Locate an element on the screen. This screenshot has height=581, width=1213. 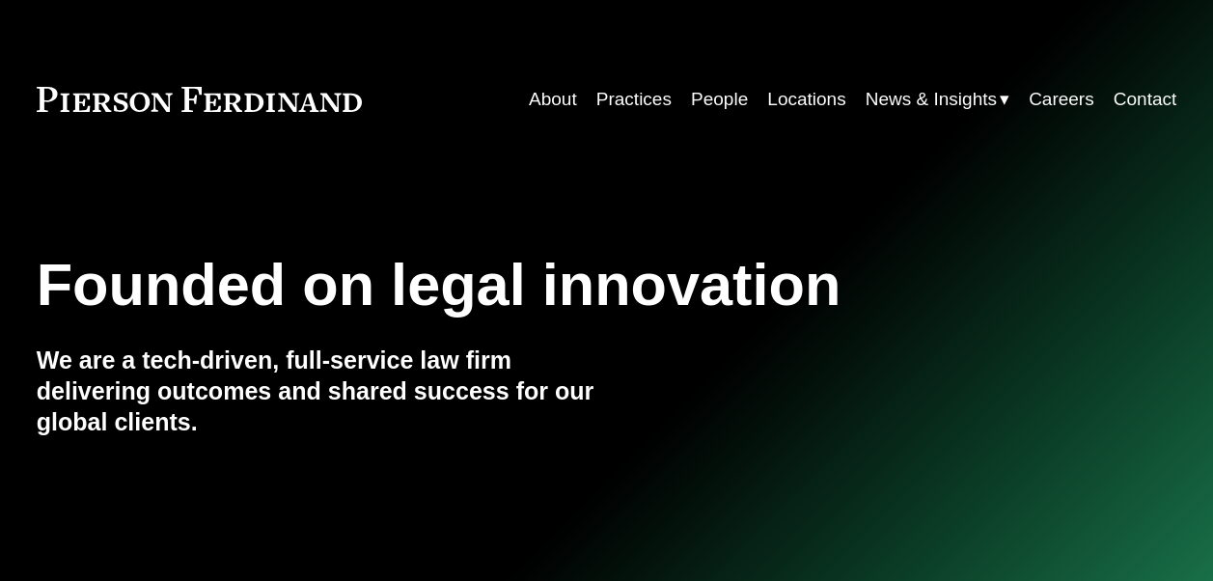
a: Locations is located at coordinates (806, 99).